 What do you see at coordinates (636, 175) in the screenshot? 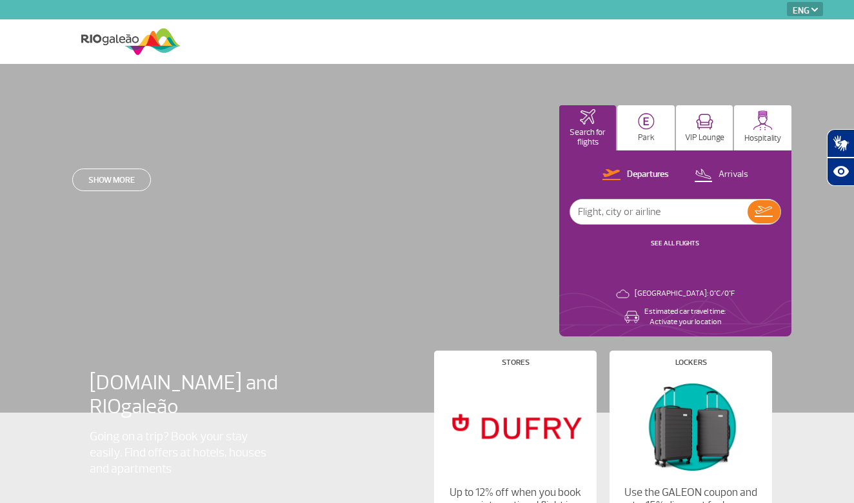
I see `button: Departures` at bounding box center [636, 175].